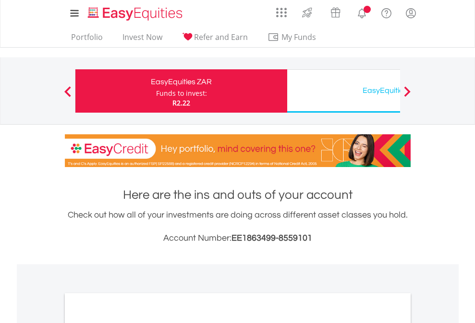 Image resolution: width=475 pixels, height=323 pixels. I want to click on img: grid-menu-icon.svg, so click(282, 12).